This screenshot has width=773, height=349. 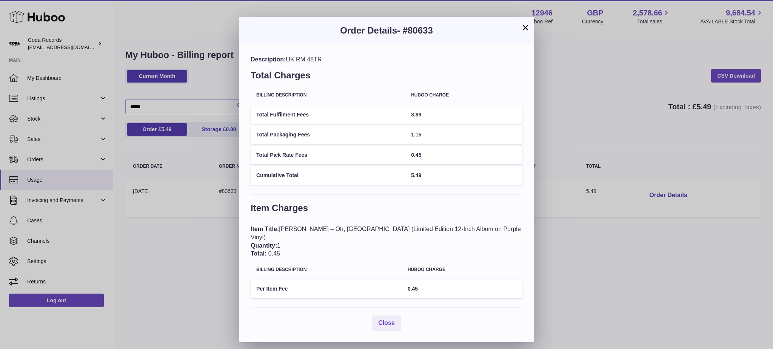 What do you see at coordinates (258, 253) in the screenshot?
I see `span: Total:` at bounding box center [258, 253].